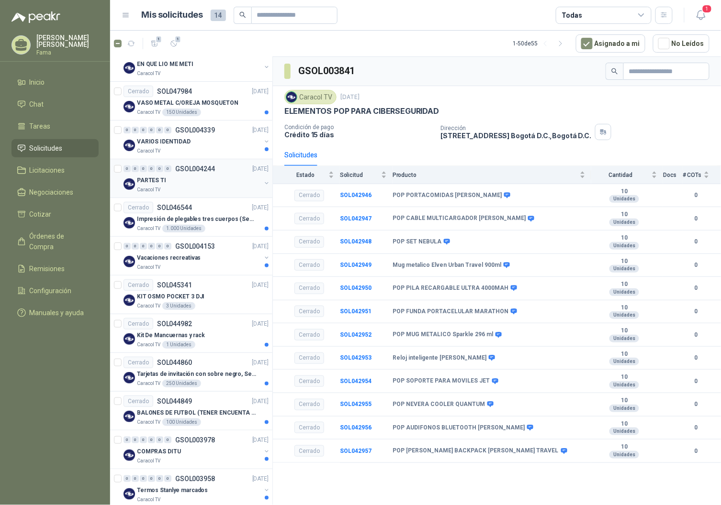  What do you see at coordinates (195, 440) in the screenshot?
I see `p: GSOL003978` at bounding box center [195, 440].